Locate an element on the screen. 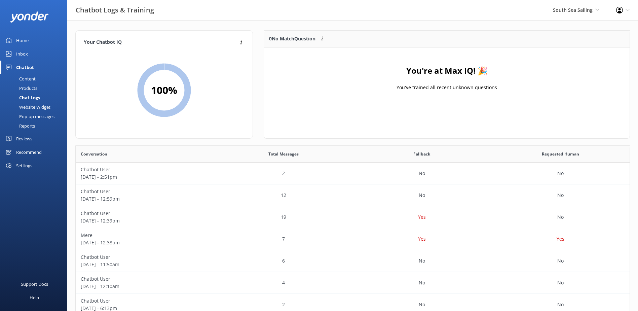  p: 19 is located at coordinates (284, 217).